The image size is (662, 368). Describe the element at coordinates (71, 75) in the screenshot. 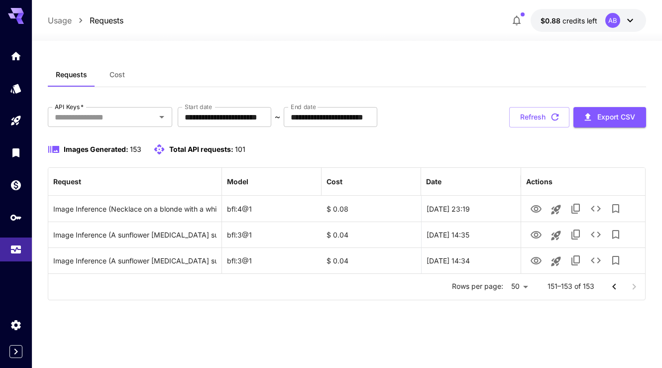

I see `span: Requests` at that location.